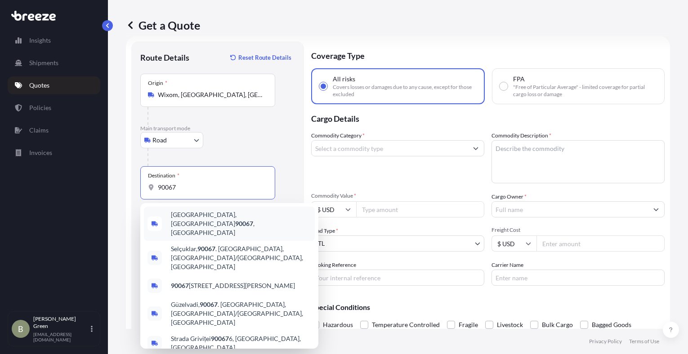 Image resolution: width=688 pixels, height=354 pixels. What do you see at coordinates (420, 210) in the screenshot?
I see `input: Type amount` at bounding box center [420, 210].